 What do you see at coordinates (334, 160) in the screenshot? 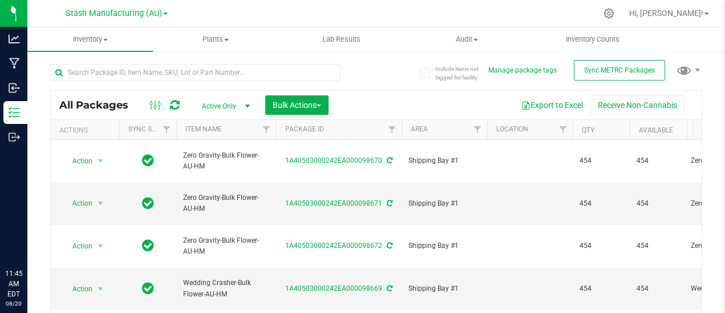
I see `a: 1A40503000242EA000098670` at bounding box center [334, 160].